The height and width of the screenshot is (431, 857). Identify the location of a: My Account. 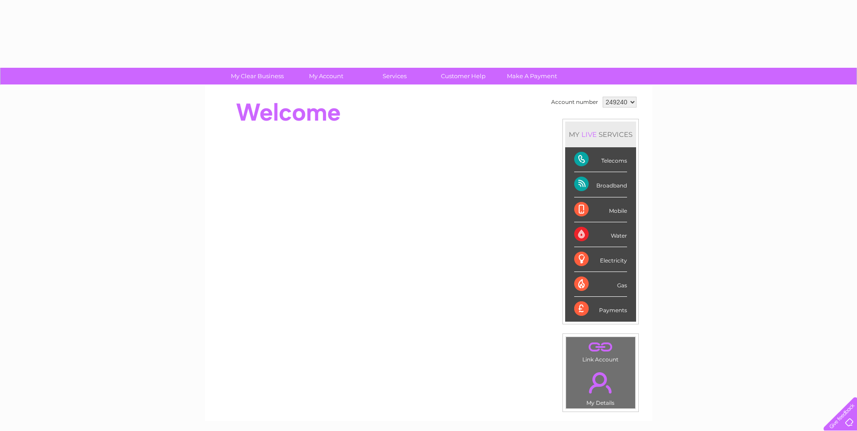
(326, 76).